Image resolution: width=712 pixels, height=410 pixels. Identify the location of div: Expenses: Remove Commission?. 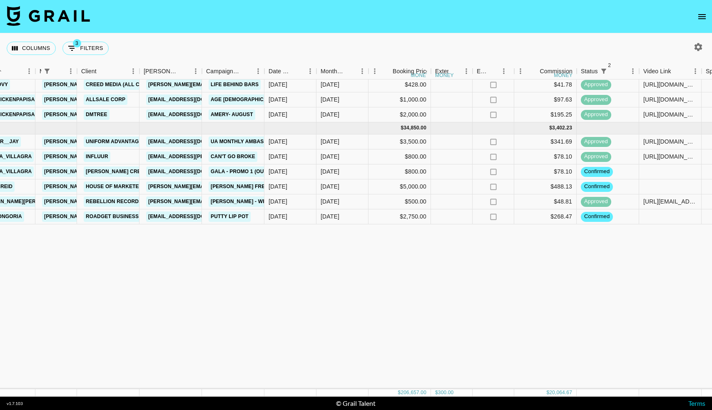
(493, 71).